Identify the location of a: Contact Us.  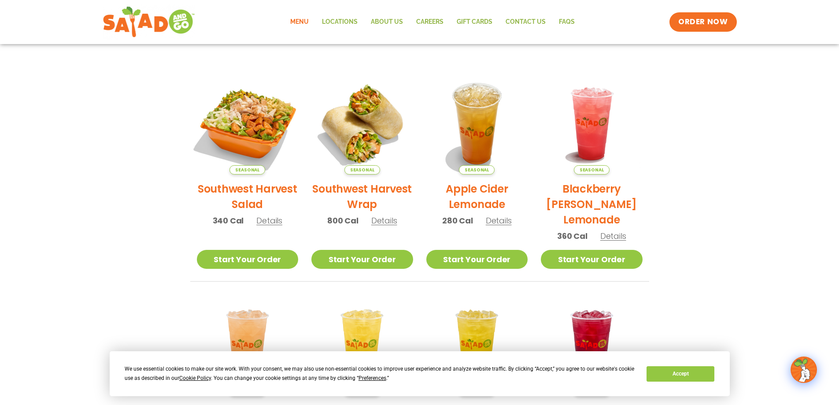
(525, 22).